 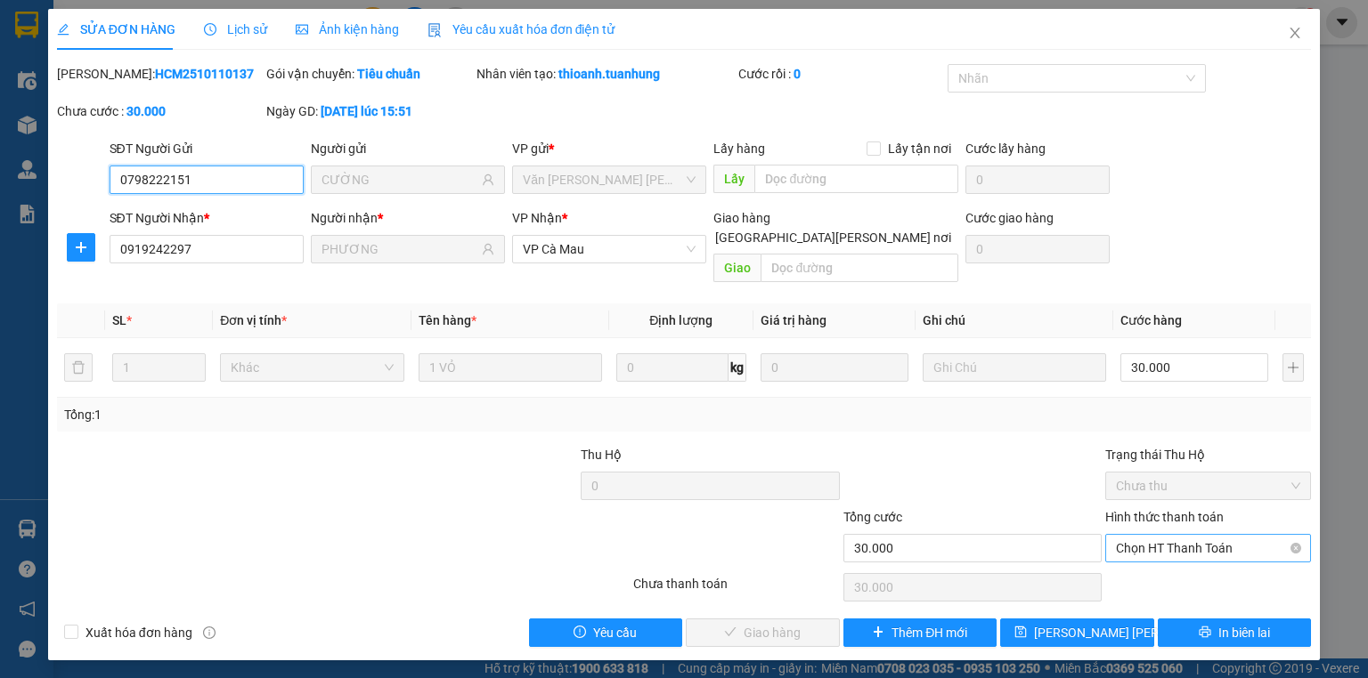 What do you see at coordinates (742, 218) in the screenshot?
I see `span: Giao hàng` at bounding box center [742, 218].